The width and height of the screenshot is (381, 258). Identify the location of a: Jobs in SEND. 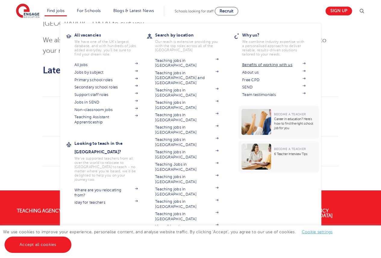
(106, 102).